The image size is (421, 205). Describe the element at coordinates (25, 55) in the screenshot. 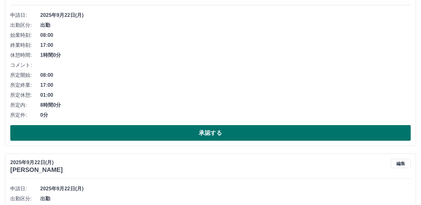

I see `span: 休憩時間:` at that location.